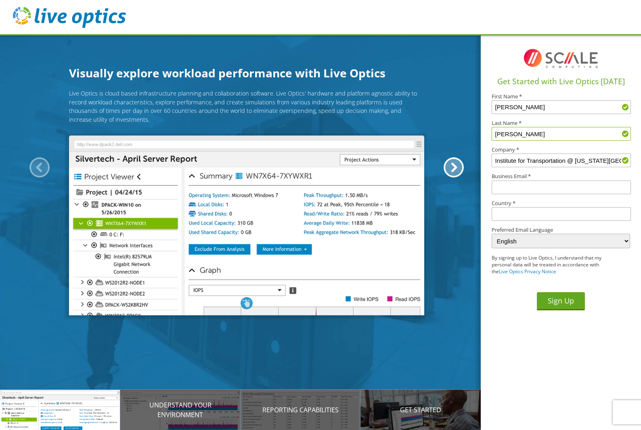 Image resolution: width=641 pixels, height=430 pixels. Describe the element at coordinates (301, 410) in the screenshot. I see `p: Reporting Capabilities` at that location.